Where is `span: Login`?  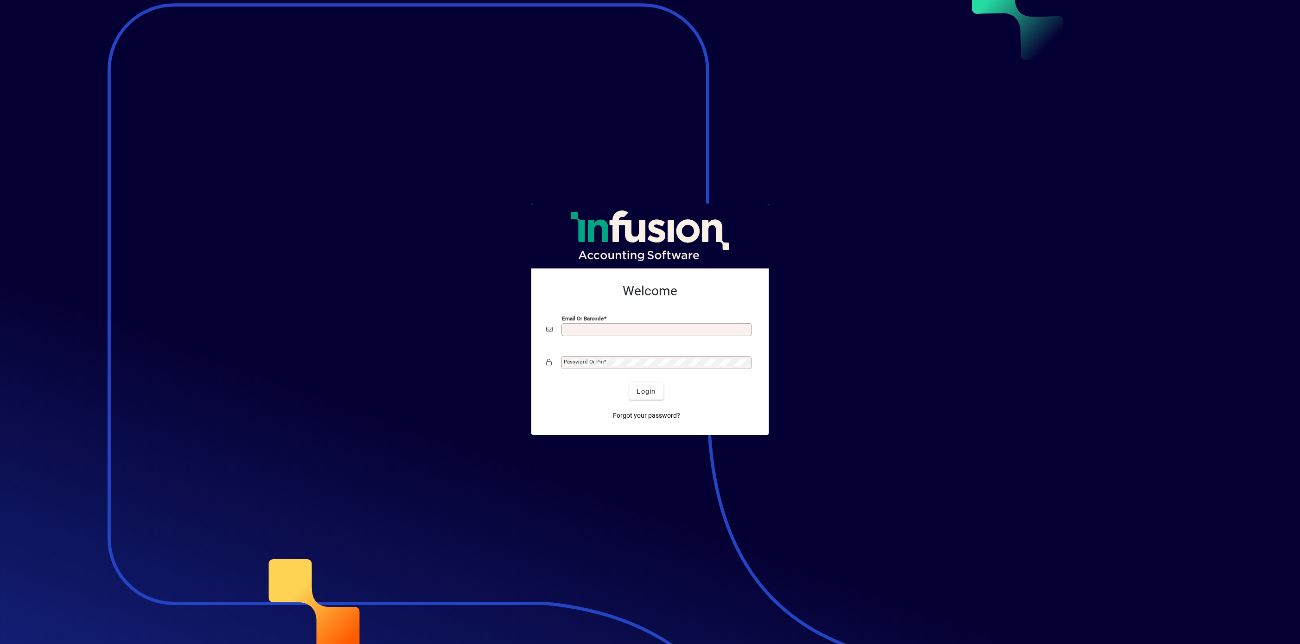 span: Login is located at coordinates (646, 391).